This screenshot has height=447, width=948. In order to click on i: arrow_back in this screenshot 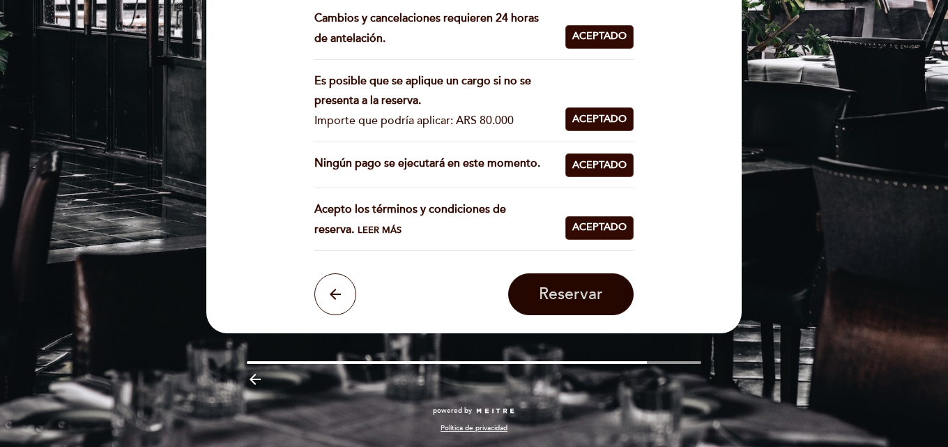, I will do `click(335, 294)`.